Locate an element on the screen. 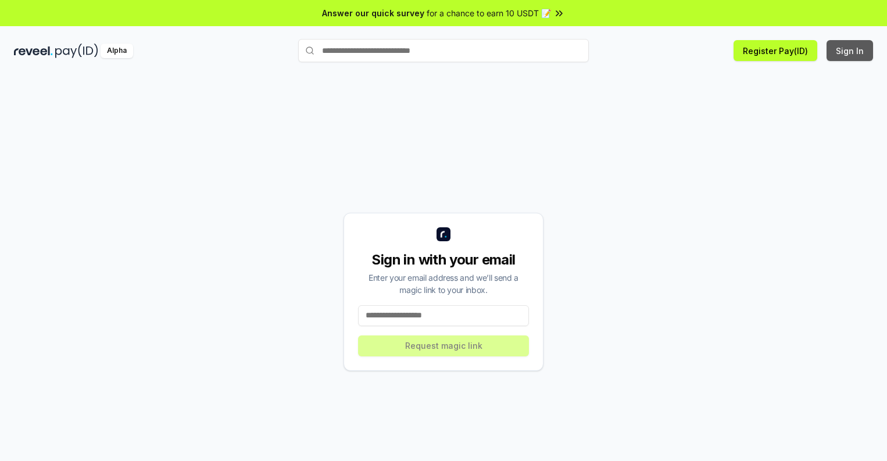  button: Sign In is located at coordinates (849, 51).